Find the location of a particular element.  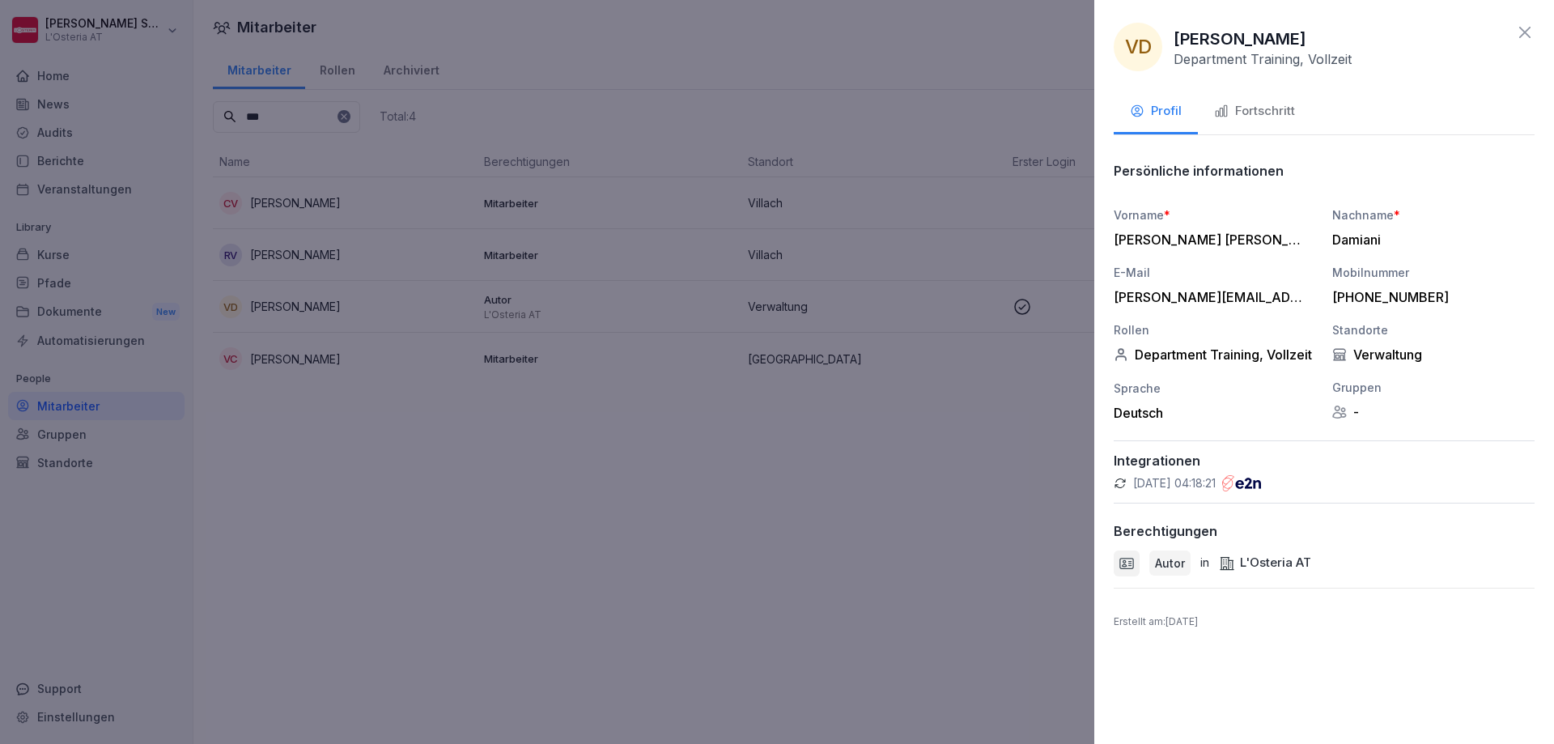

p: Persönliche informationen is located at coordinates (1199, 171).